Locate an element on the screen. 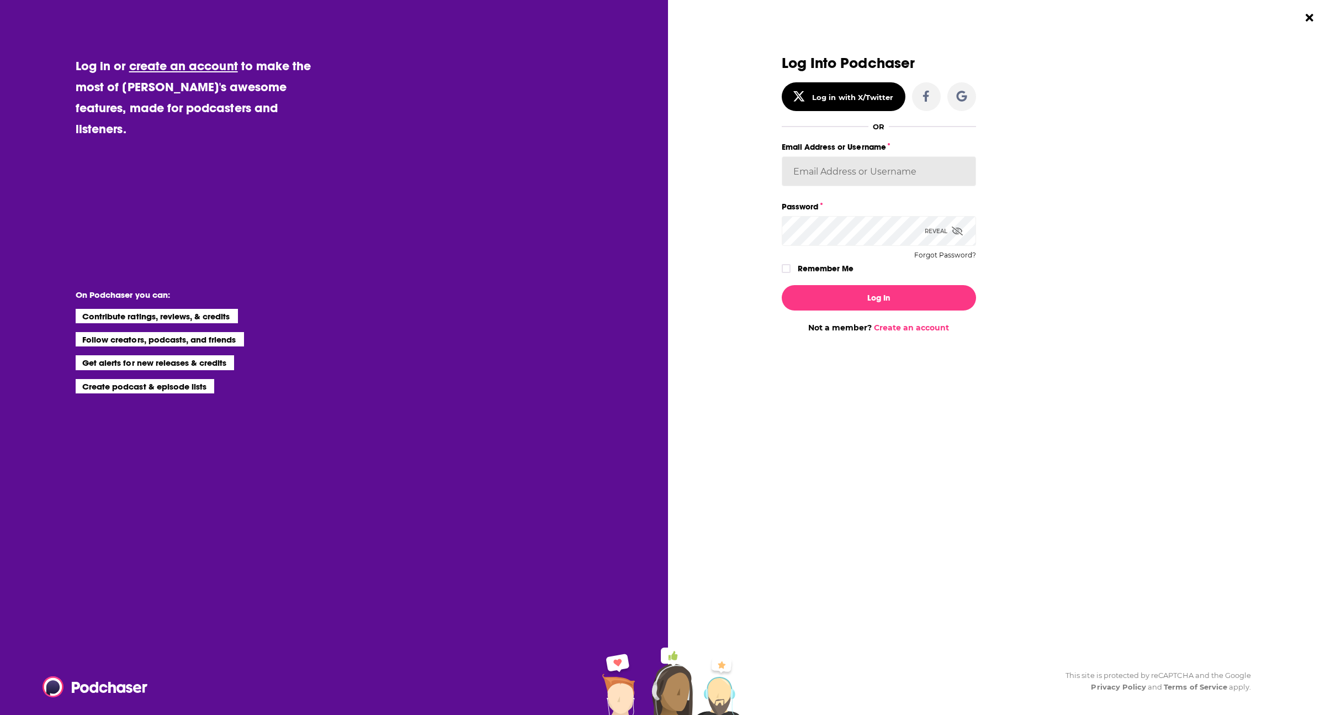  button: Close Button is located at coordinates (1310, 18).